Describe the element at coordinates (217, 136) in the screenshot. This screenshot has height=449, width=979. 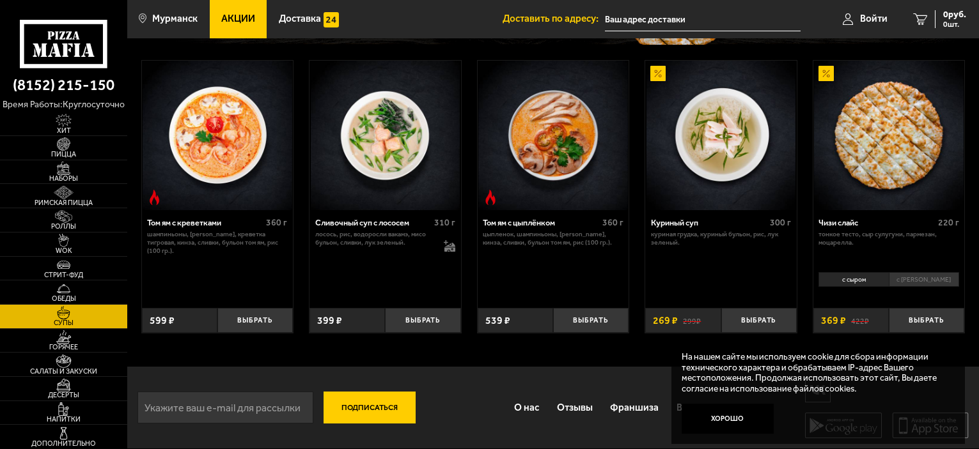
I see `img: Том ям с креветками` at that location.